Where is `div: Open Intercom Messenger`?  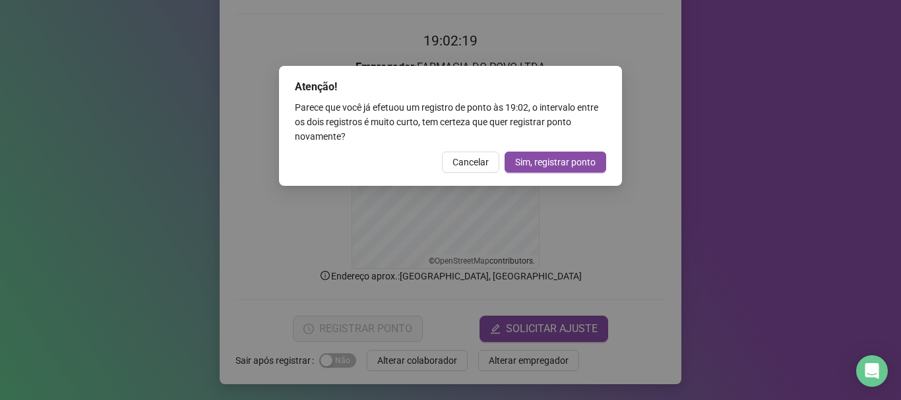 div: Open Intercom Messenger is located at coordinates (872, 371).